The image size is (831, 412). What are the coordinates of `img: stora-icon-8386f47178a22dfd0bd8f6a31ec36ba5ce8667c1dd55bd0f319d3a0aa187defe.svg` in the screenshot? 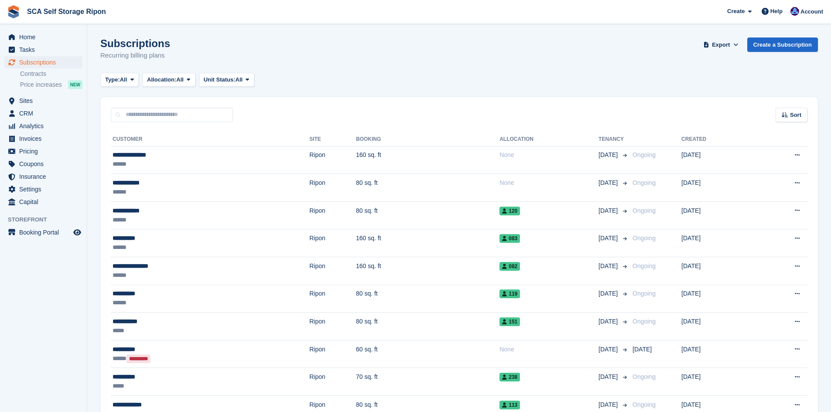 It's located at (14, 12).